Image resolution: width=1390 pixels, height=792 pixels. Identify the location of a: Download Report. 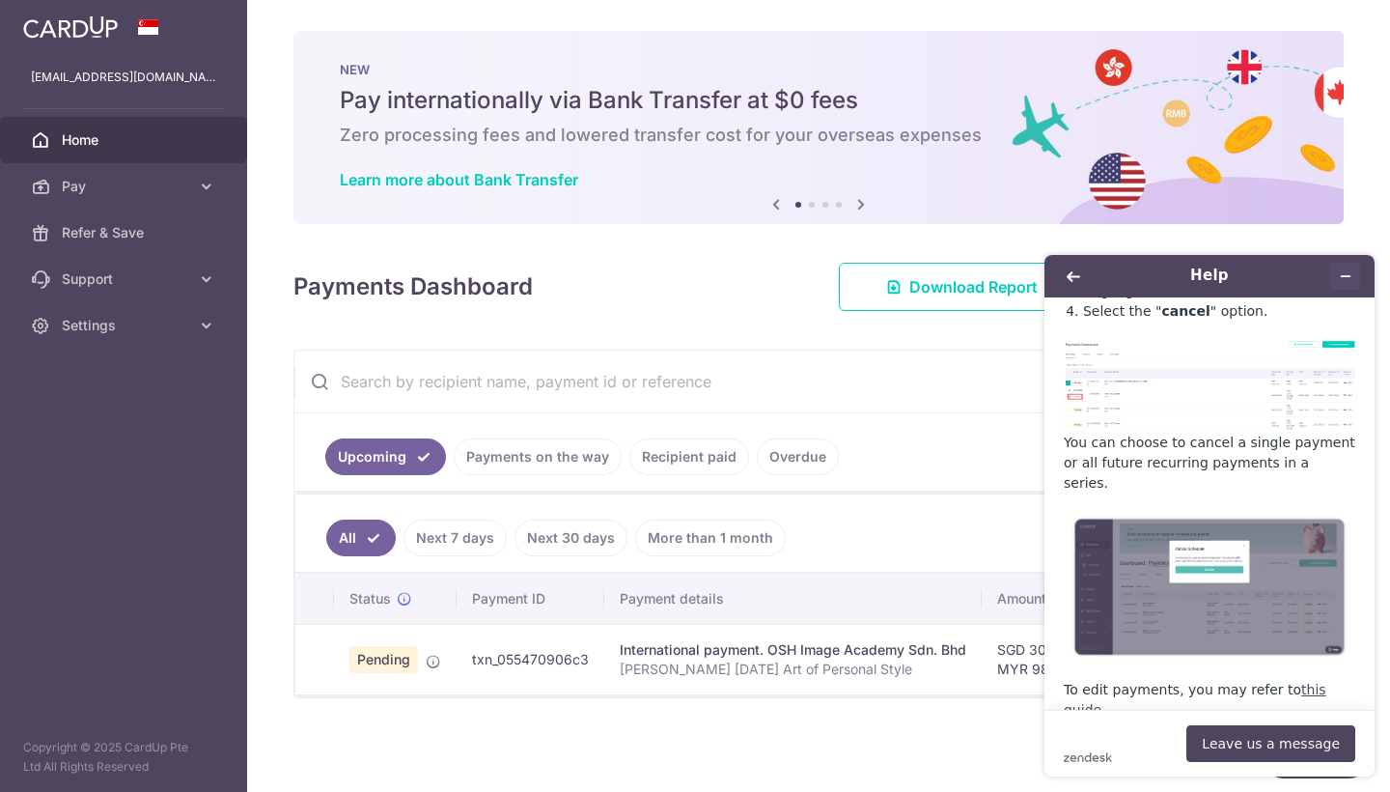
(962, 287).